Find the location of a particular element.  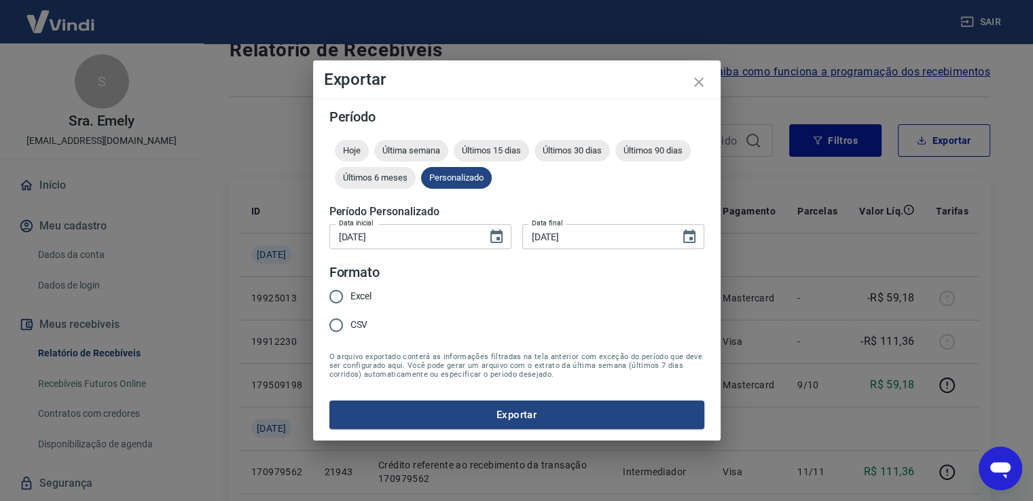

button: close is located at coordinates (699, 82).